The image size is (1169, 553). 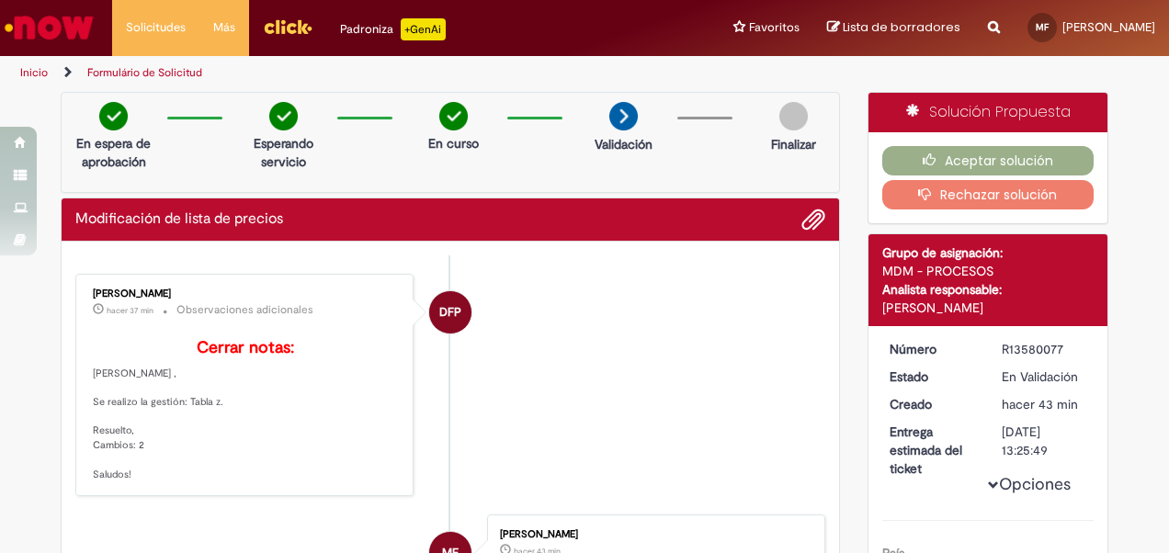 I want to click on span: Más, so click(x=224, y=28).